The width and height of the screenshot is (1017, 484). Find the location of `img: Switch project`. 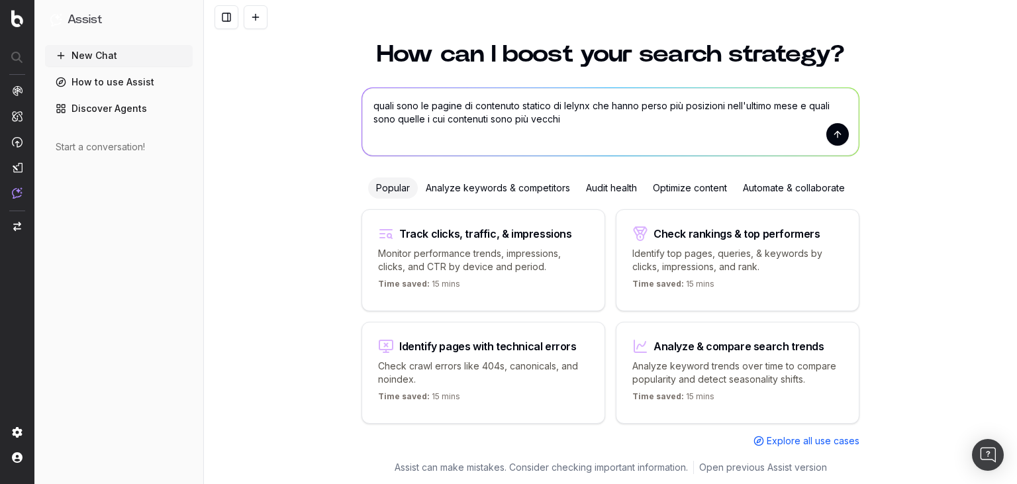

img: Switch project is located at coordinates (17, 226).